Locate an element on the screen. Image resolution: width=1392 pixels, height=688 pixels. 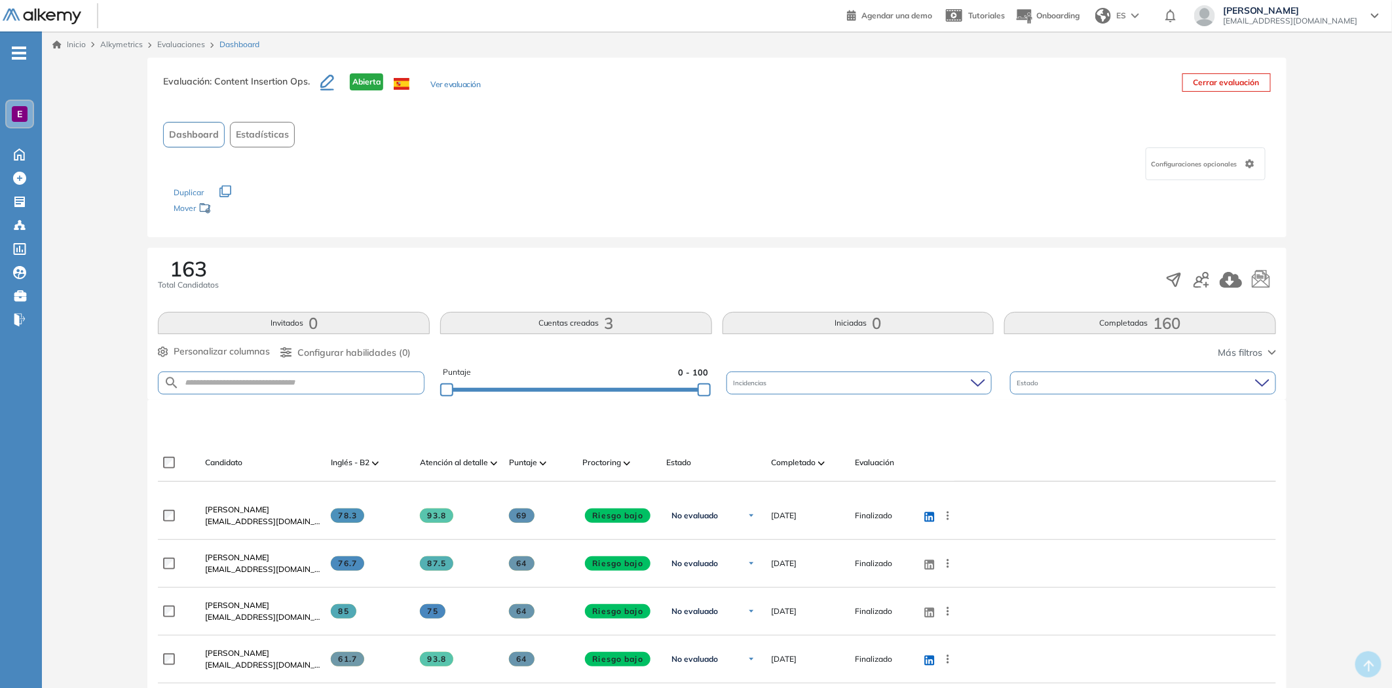
span: Duplicar is located at coordinates (189, 192).